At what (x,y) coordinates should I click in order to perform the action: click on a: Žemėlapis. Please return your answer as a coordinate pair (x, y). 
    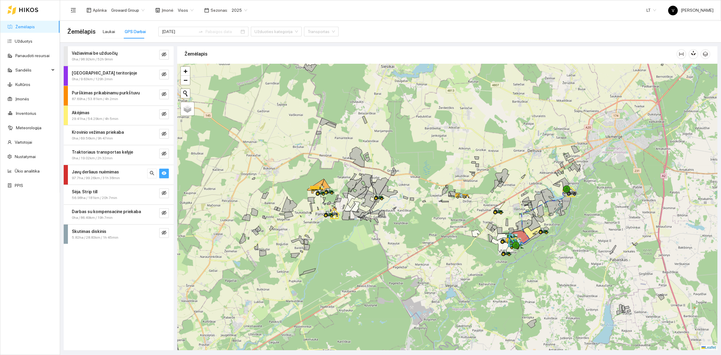
    Looking at the image, I should click on (25, 27).